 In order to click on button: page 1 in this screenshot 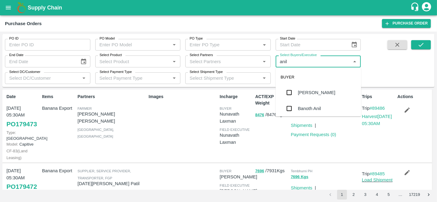, I will do `click(342, 195)`.